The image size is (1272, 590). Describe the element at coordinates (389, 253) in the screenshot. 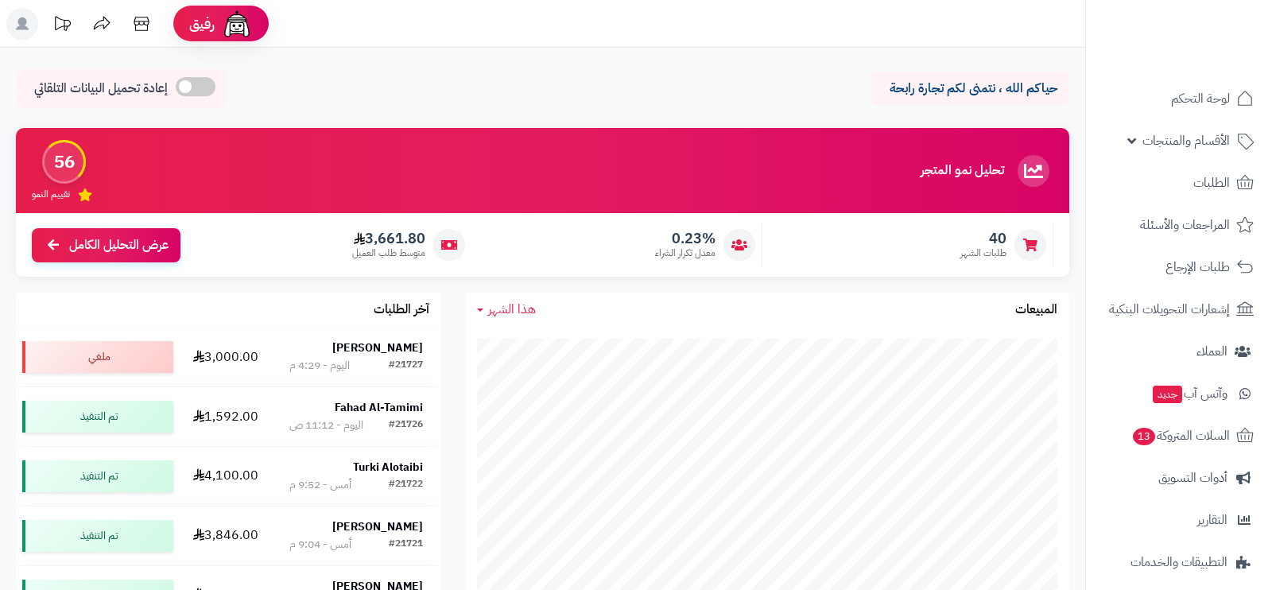

I see `span: متوسط طلب العميل` at that location.